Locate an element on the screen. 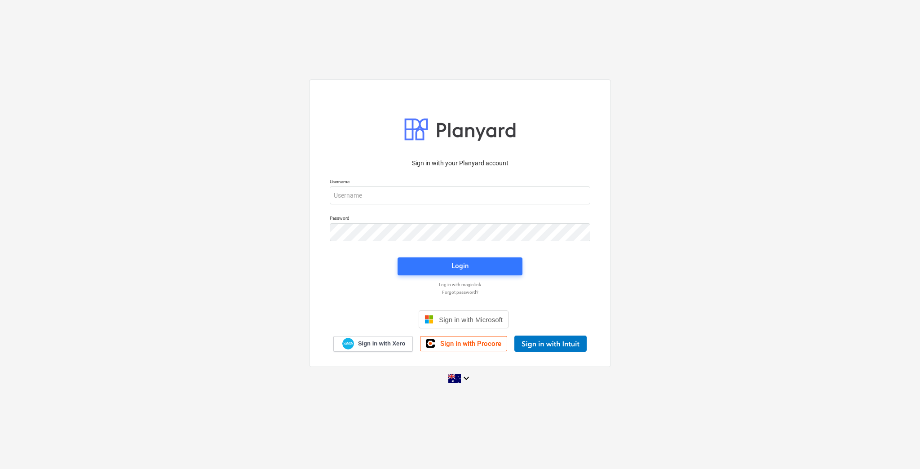  img: Microsoft logo is located at coordinates (429, 319).